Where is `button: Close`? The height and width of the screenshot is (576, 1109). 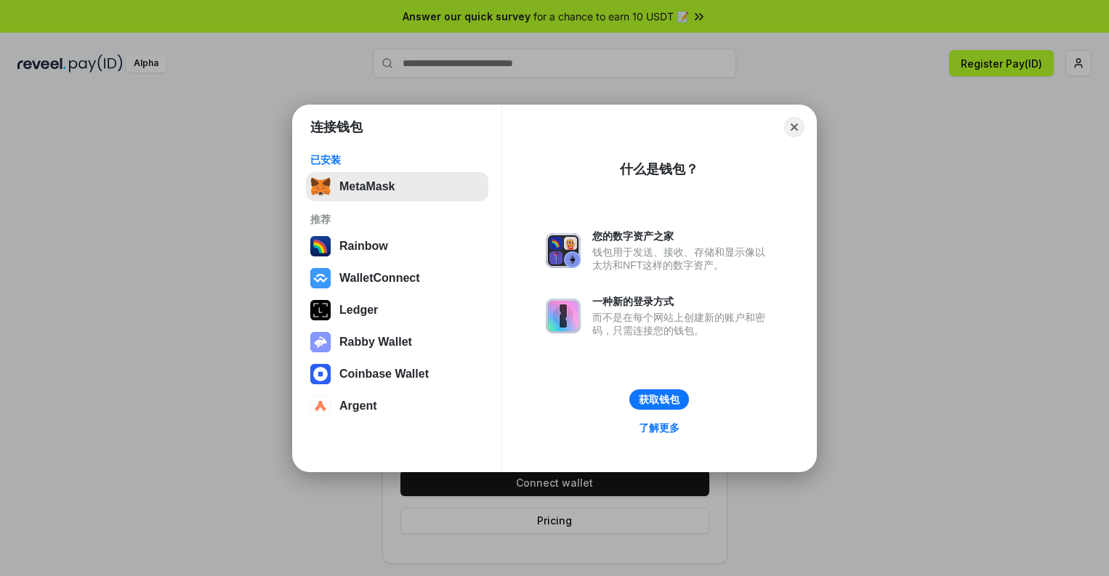 button: Close is located at coordinates (794, 127).